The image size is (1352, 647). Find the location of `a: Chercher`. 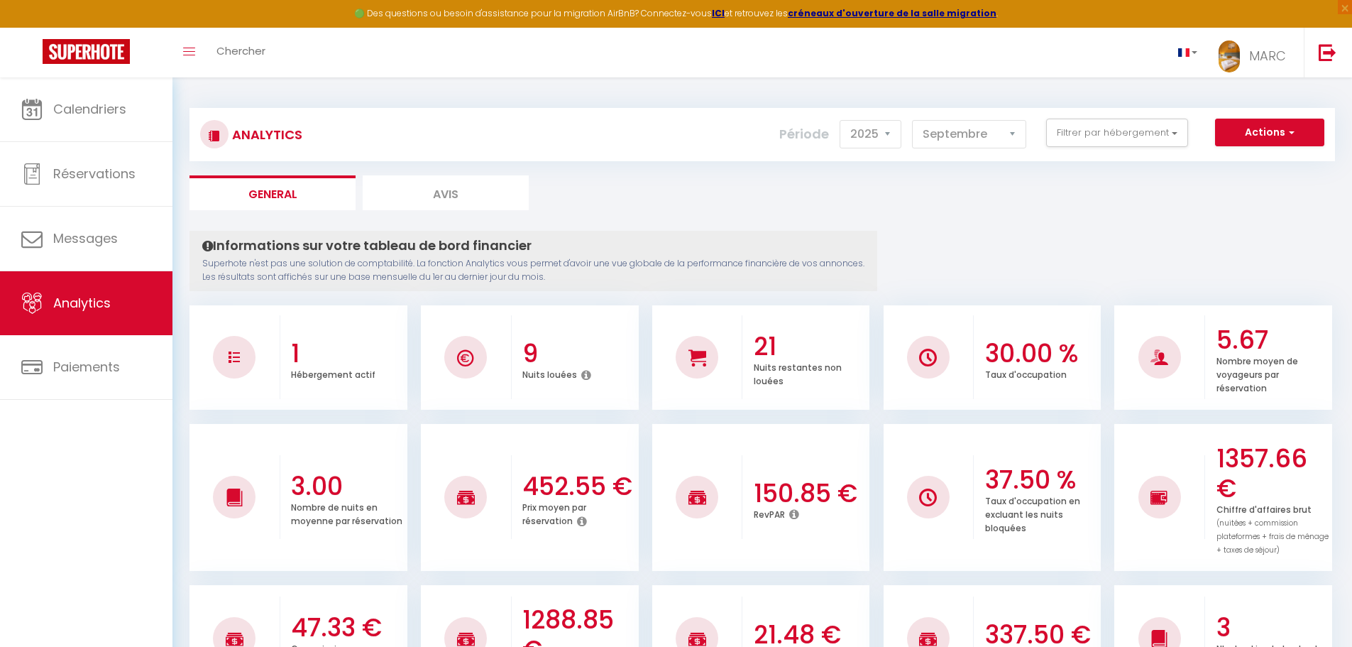

a: Chercher is located at coordinates (241, 53).